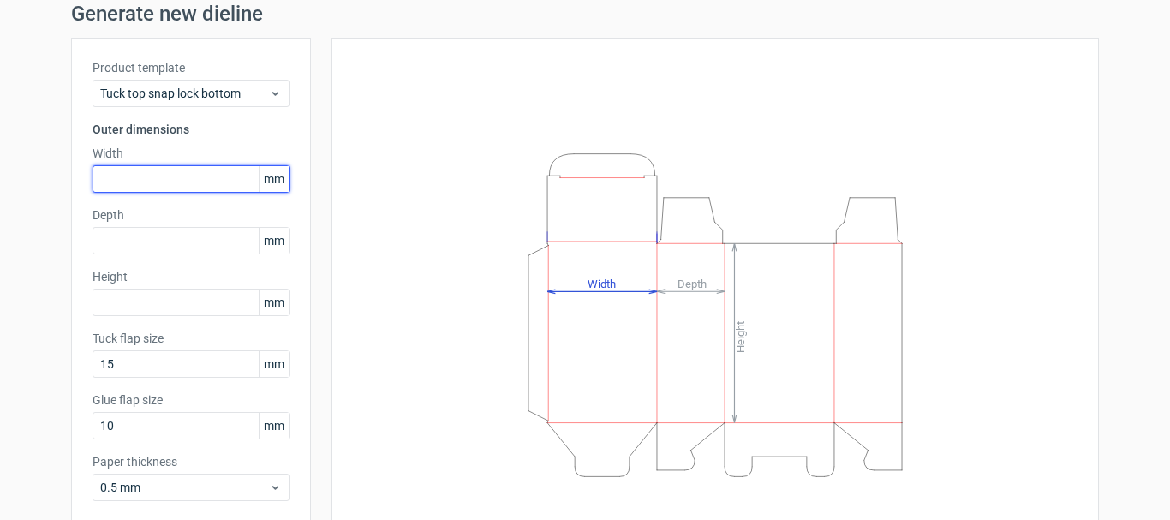 The width and height of the screenshot is (1170, 520). I want to click on label: Width, so click(191, 153).